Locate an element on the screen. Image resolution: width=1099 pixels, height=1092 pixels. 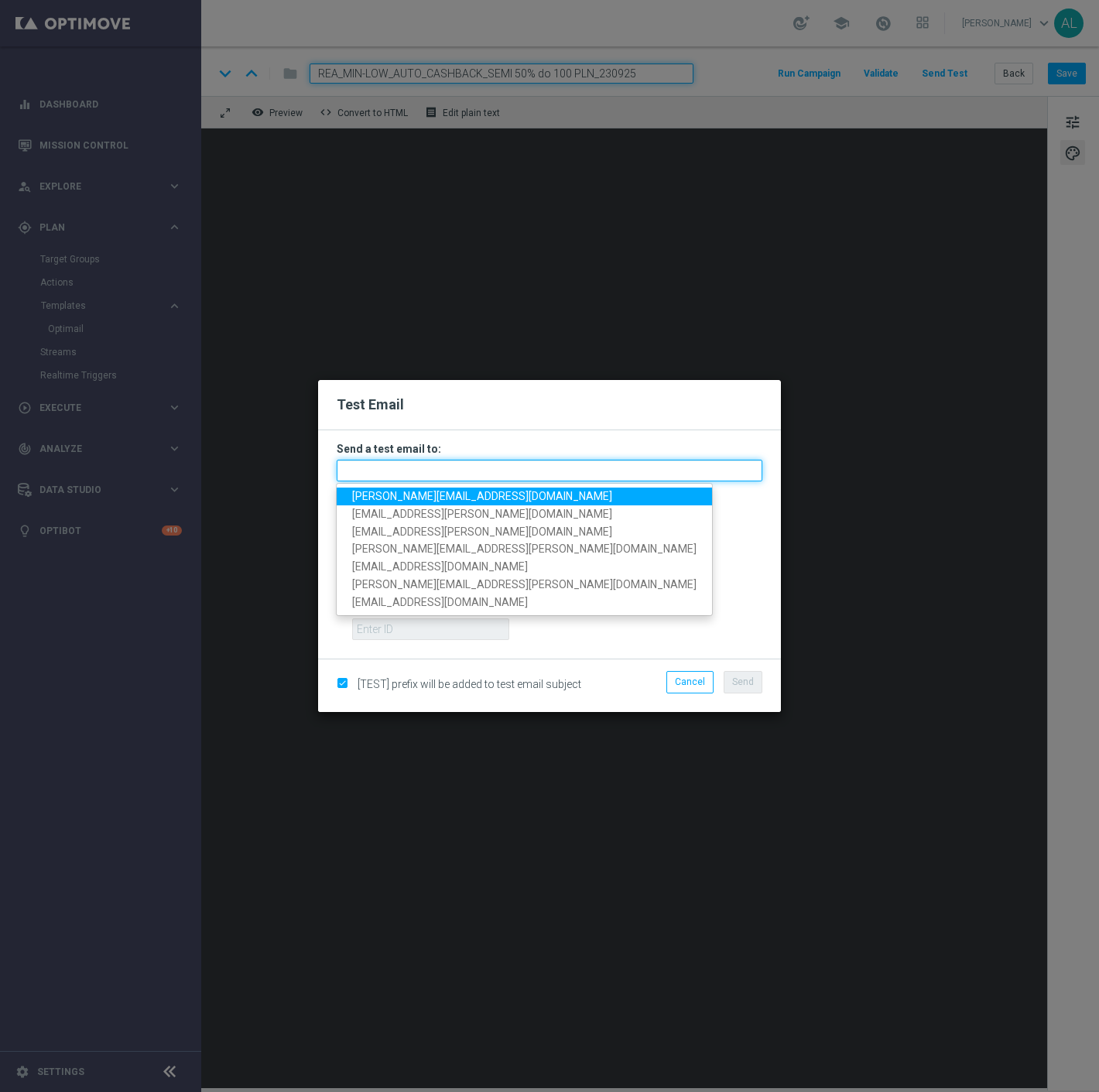
button: Send is located at coordinates (743, 682).